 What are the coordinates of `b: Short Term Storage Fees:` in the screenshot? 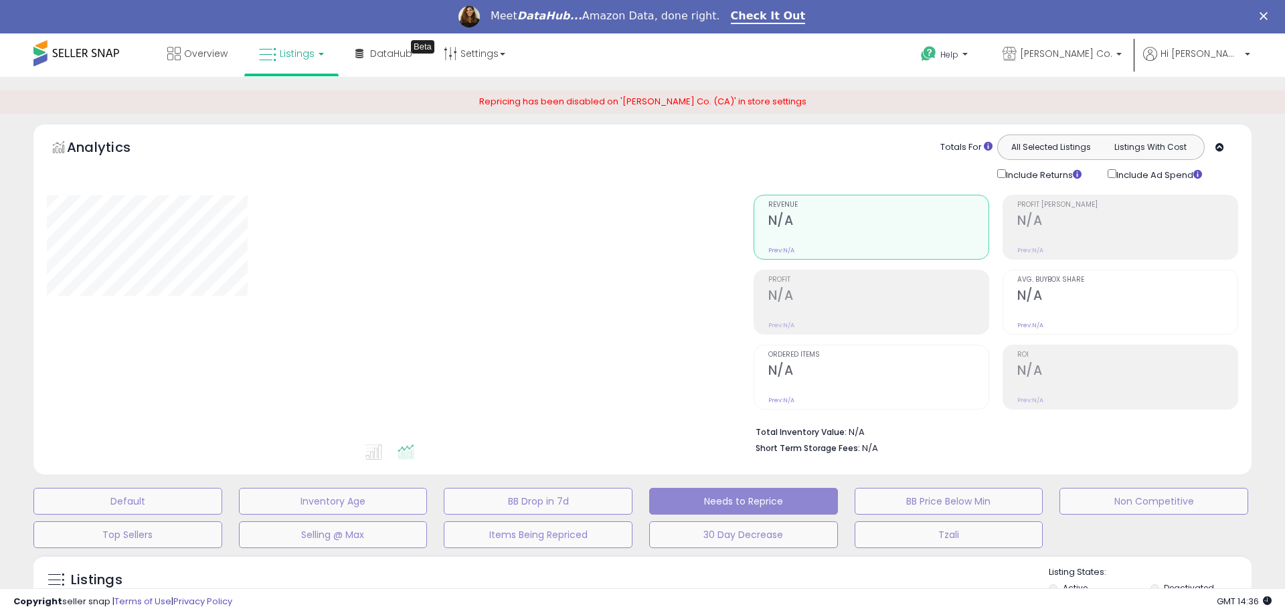 It's located at (808, 448).